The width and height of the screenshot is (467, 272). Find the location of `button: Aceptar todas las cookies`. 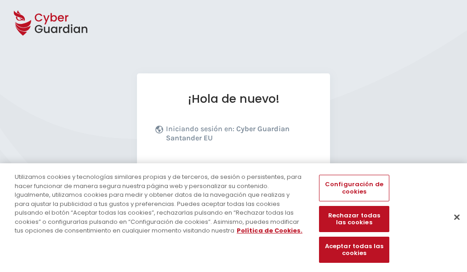

button: Aceptar todas las cookies is located at coordinates (354, 250).